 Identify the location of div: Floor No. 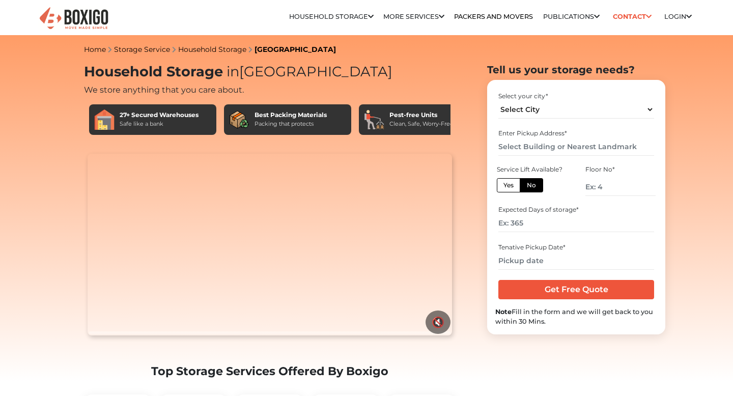
(620, 169).